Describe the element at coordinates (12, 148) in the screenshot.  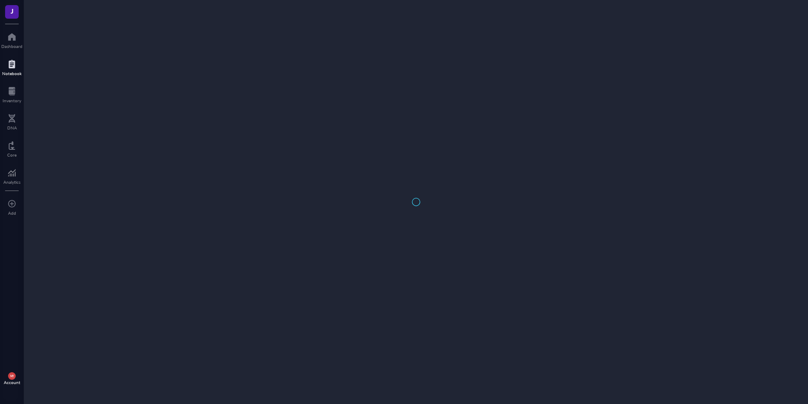
I see `a: Core` at that location.